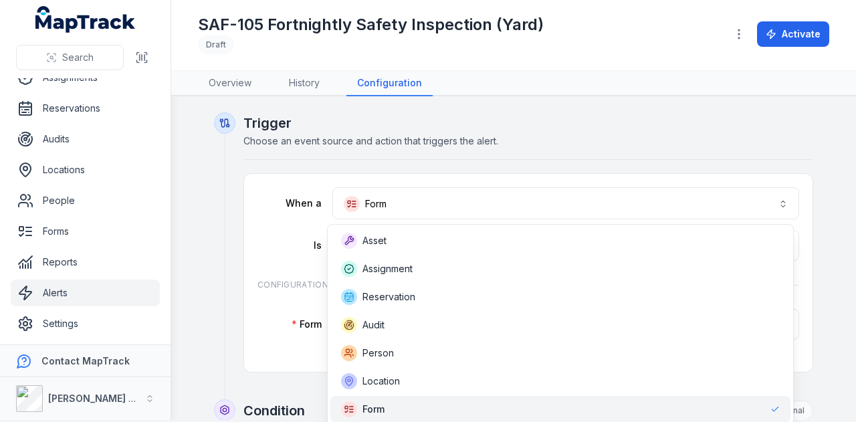 The image size is (856, 422). I want to click on span: Asset, so click(375, 241).